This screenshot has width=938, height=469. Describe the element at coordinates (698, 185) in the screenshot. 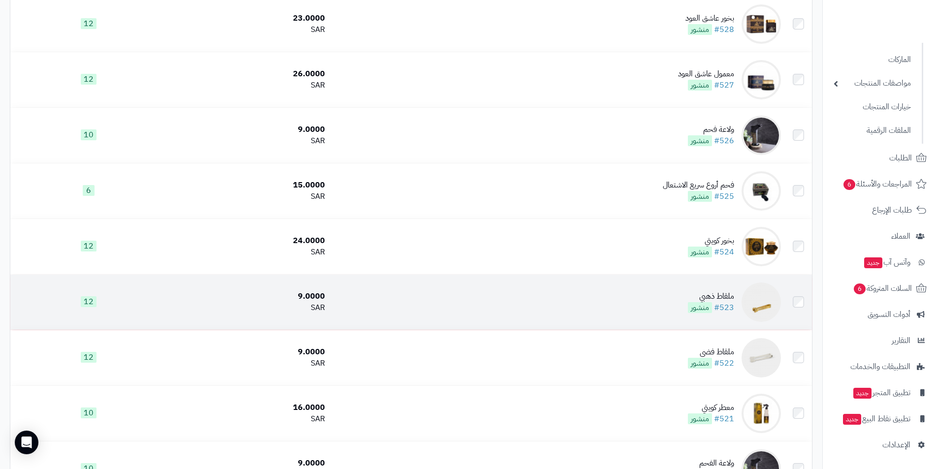

I see `div: فحم أروع سريع الاشتعال` at that location.